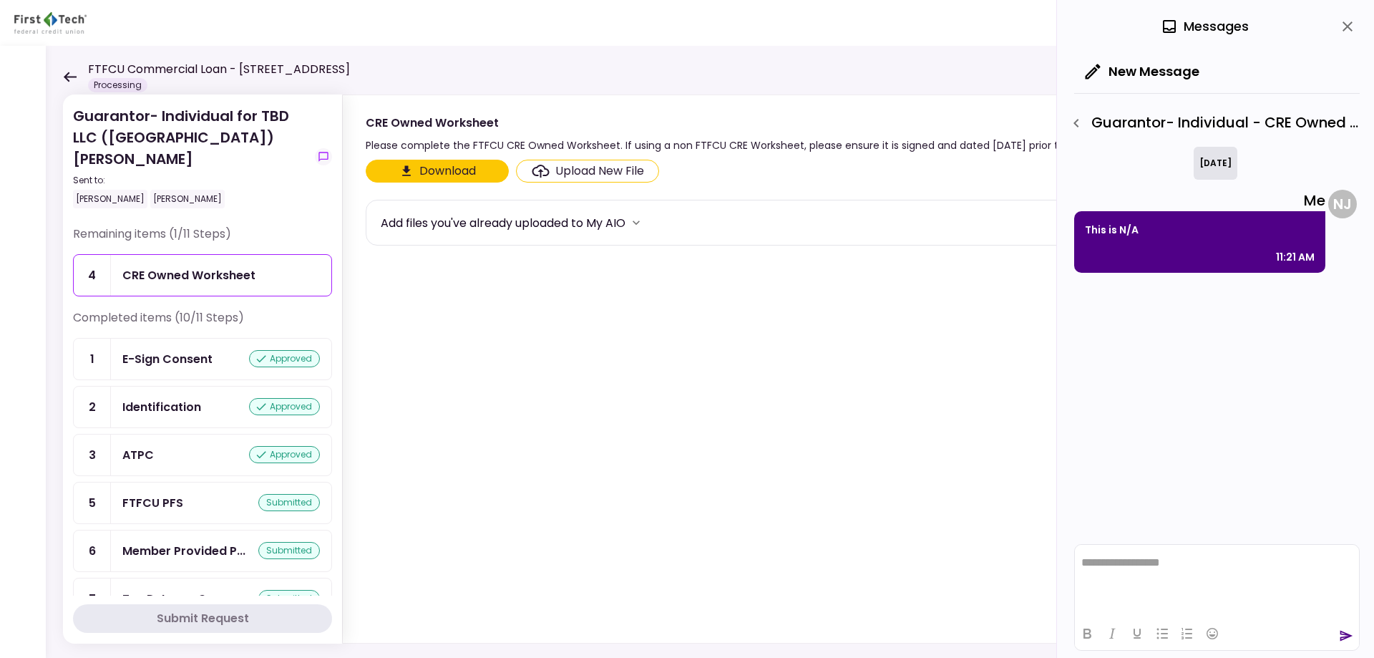 The width and height of the screenshot is (1374, 658). What do you see at coordinates (203, 502) in the screenshot?
I see `a: 5FTFCU PFSsubmitted` at bounding box center [203, 502].